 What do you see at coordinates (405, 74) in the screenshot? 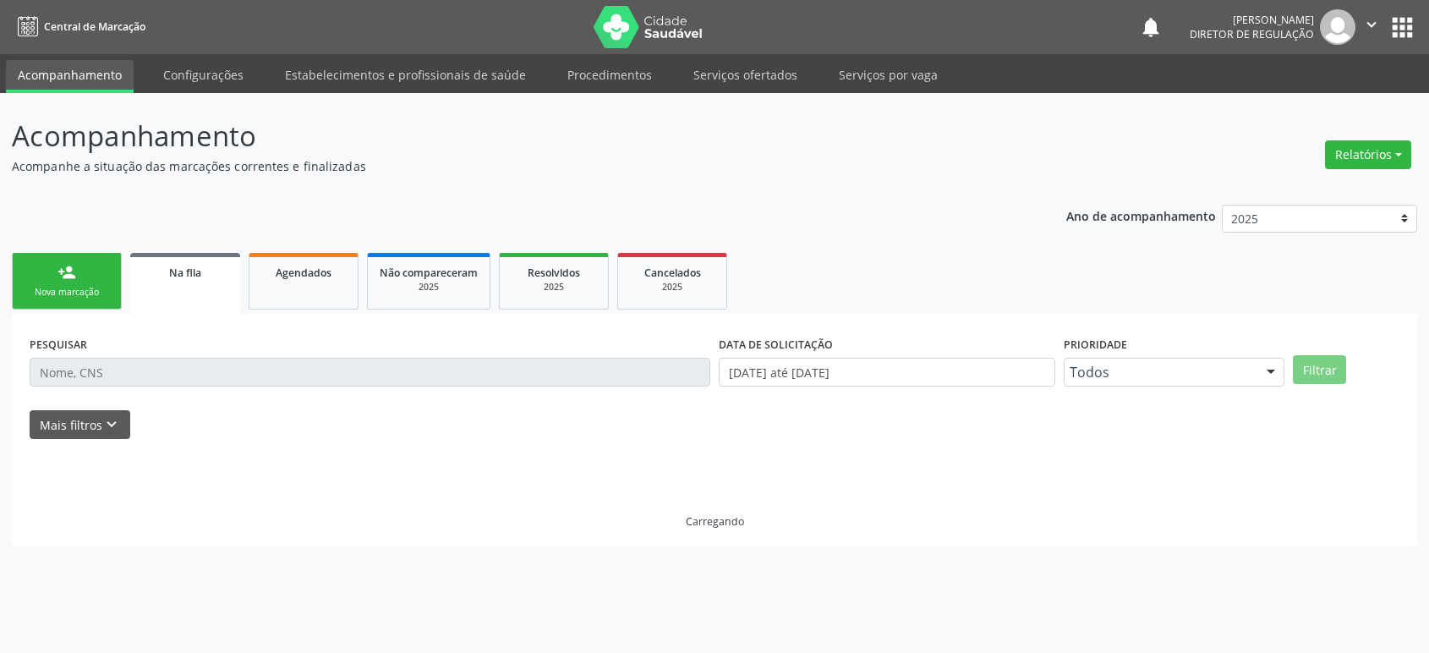
I see `a: Estabelecimentos e profissionais de saúde` at bounding box center [405, 74].